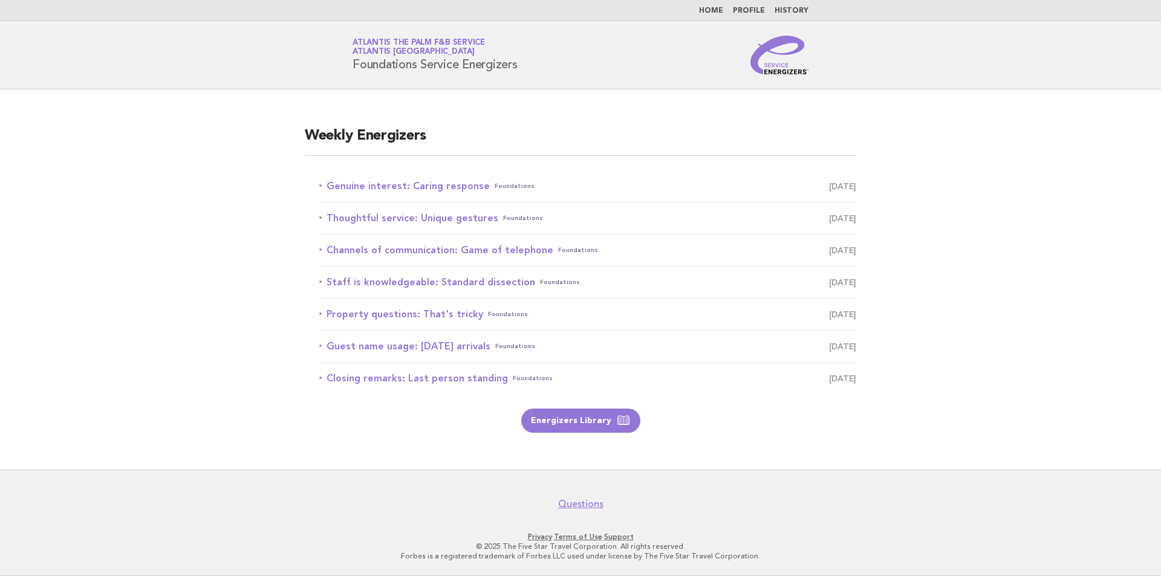 Image resolution: width=1161 pixels, height=576 pixels. I want to click on a: Terms of Use, so click(578, 537).